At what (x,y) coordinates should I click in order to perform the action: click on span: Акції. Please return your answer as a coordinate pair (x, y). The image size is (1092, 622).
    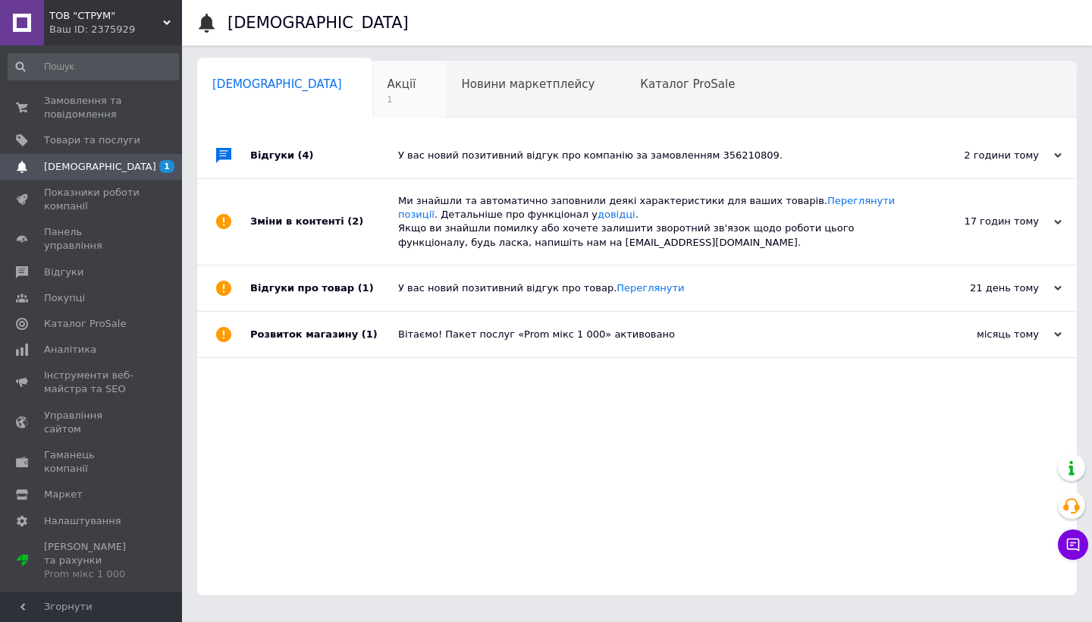
    Looking at the image, I should click on (402, 84).